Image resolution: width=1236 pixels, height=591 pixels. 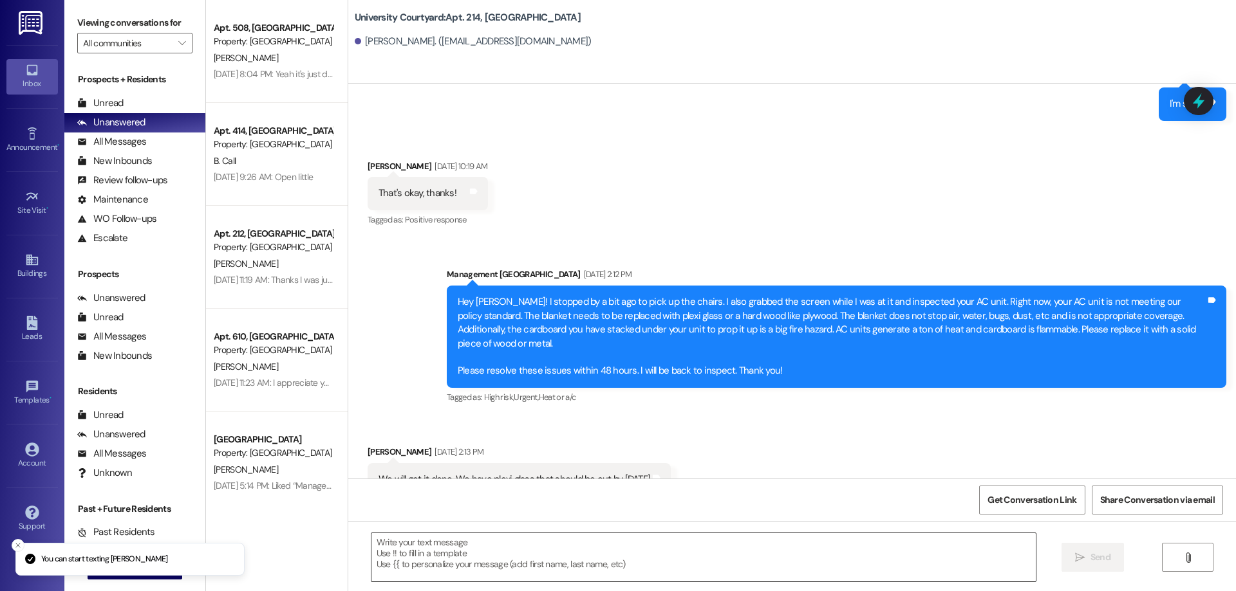 I want to click on span: Send, so click(x=1100, y=557).